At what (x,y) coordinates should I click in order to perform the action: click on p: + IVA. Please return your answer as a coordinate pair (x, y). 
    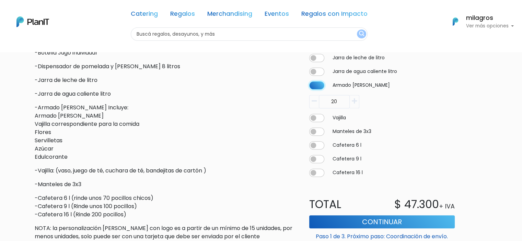
    Looking at the image, I should click on (447, 207).